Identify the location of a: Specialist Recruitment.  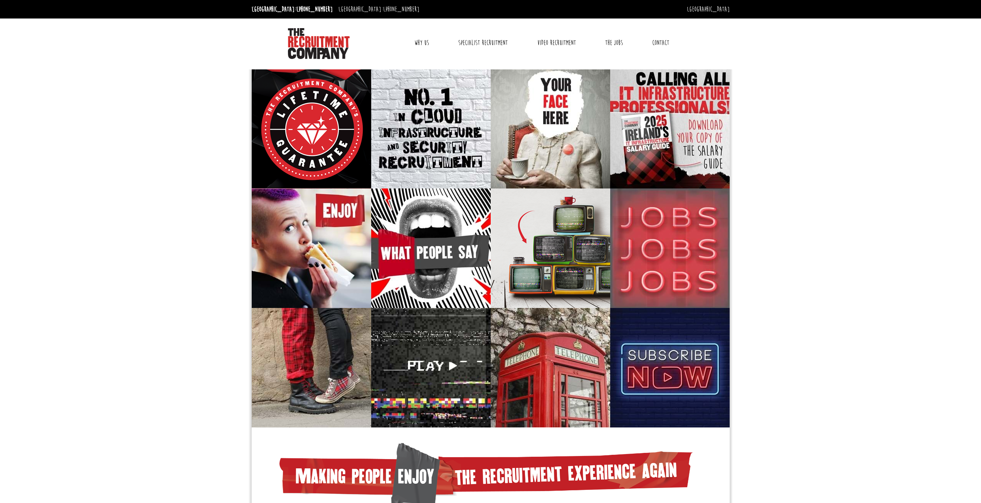
(483, 43).